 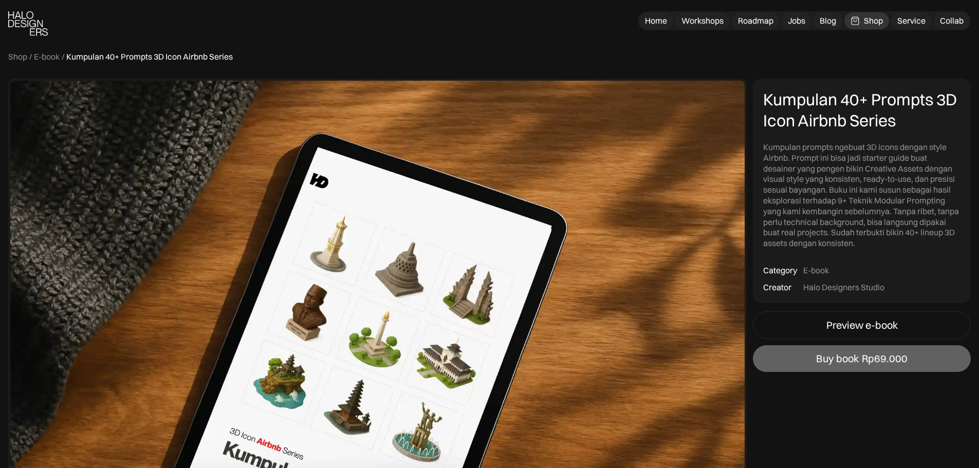 What do you see at coordinates (844, 287) in the screenshot?
I see `div: Halo Designers Studio` at bounding box center [844, 287].